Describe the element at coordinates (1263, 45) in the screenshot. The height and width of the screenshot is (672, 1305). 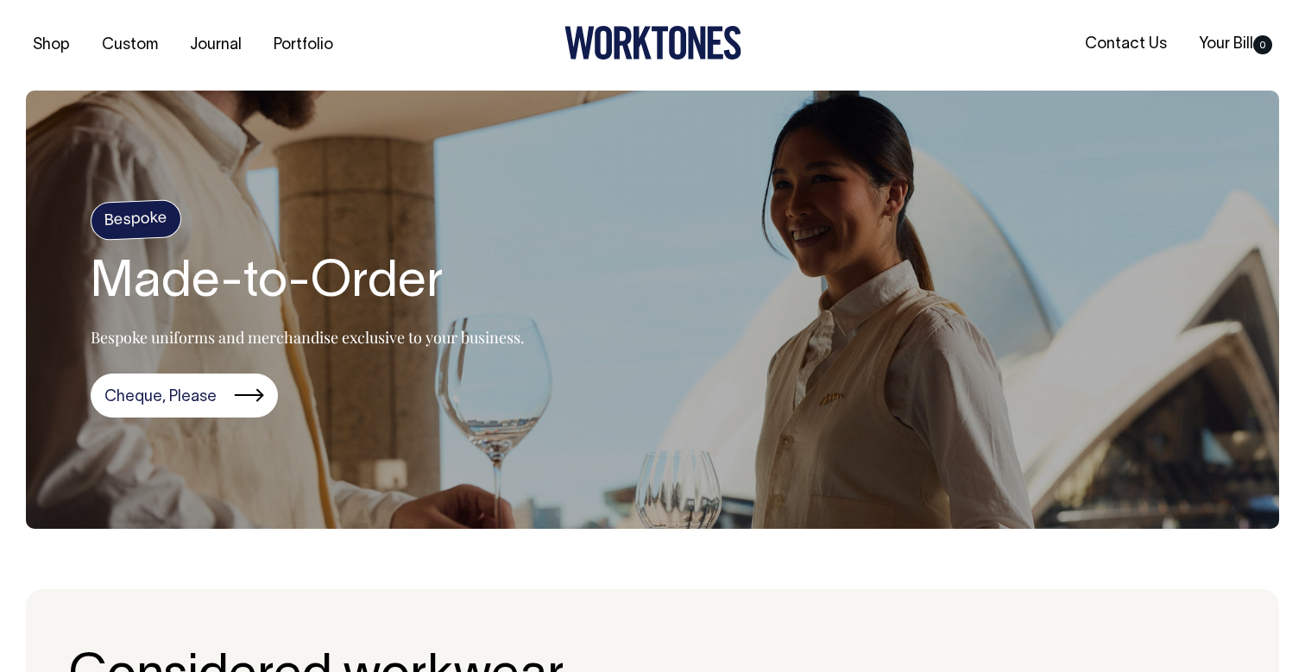
I see `span: 0` at that location.